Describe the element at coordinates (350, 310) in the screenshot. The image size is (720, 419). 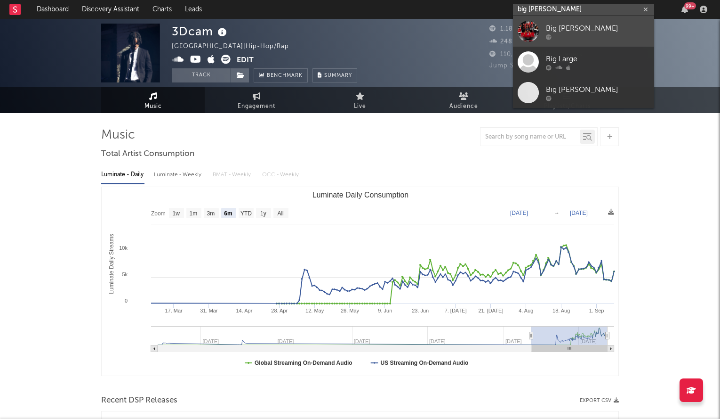
I see `text: 26. May` at that location.